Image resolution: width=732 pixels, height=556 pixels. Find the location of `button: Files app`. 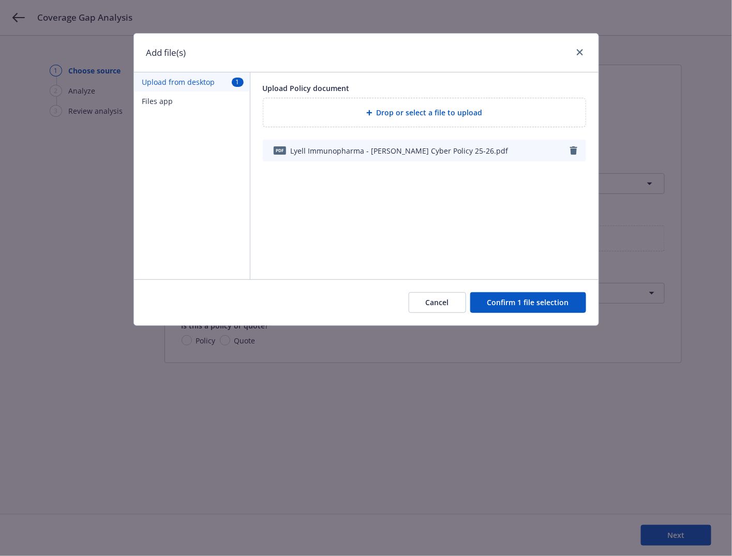

button: Files app is located at coordinates (192, 101).